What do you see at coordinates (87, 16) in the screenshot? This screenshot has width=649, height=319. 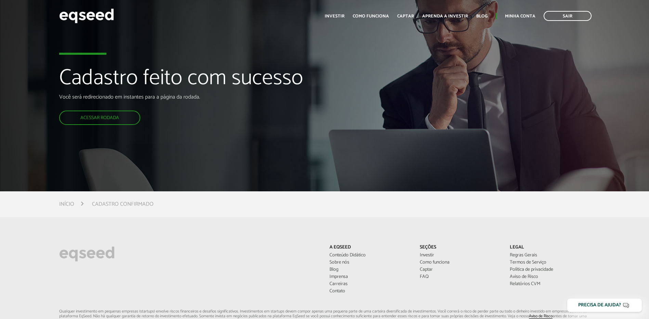 I see `img: EqSeed` at bounding box center [87, 16].